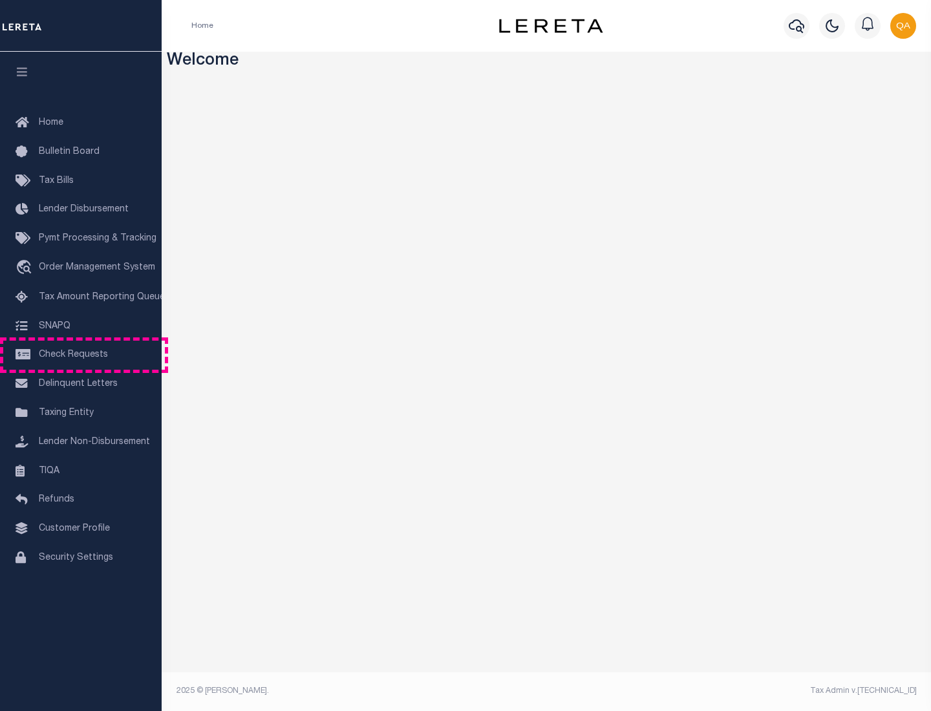 This screenshot has height=711, width=931. Describe the element at coordinates (904, 26) in the screenshot. I see `img: svg+xml;base64,PHN2ZyB4bWxucz0iaHR0cDovL3d3dy53My5vcmcvMjAwMC9zdmciIHBvaW50ZXItZXZlbnRzPSJub25lIi...` at that location.